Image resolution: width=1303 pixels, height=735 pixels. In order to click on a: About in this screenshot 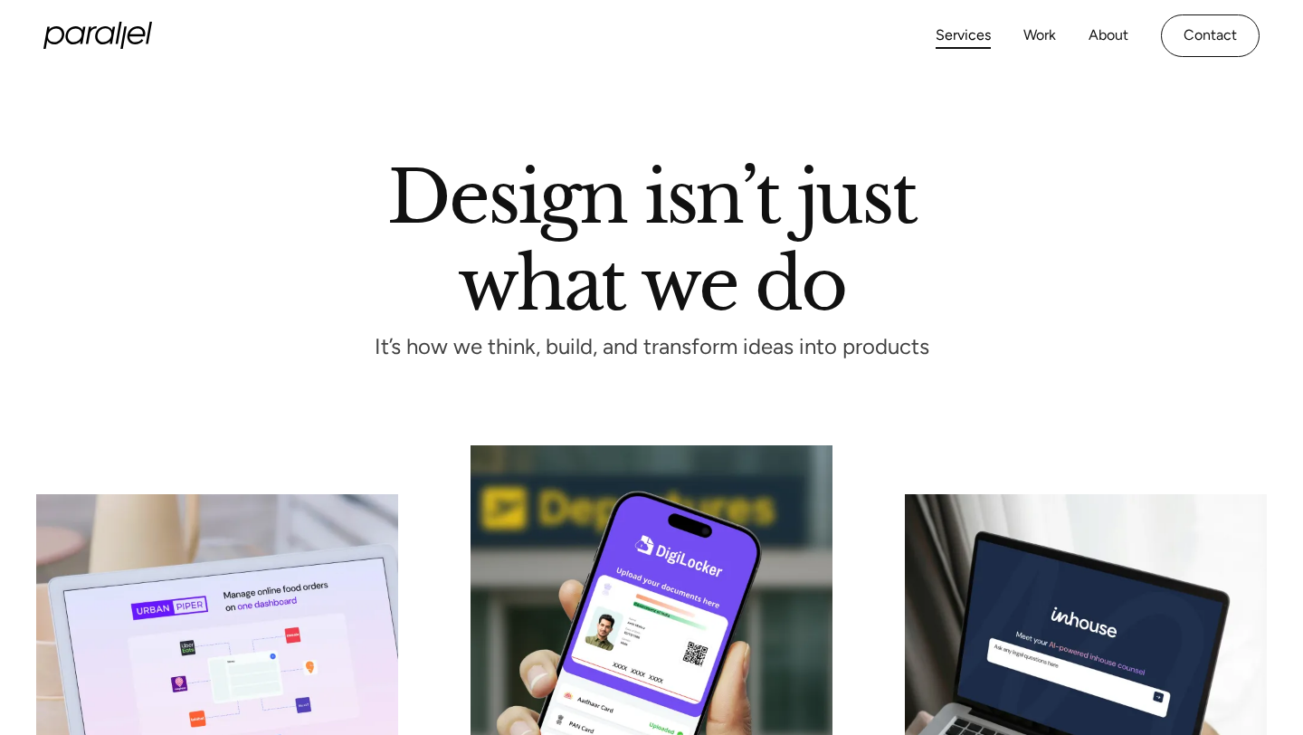, I will do `click(1109, 35)`.